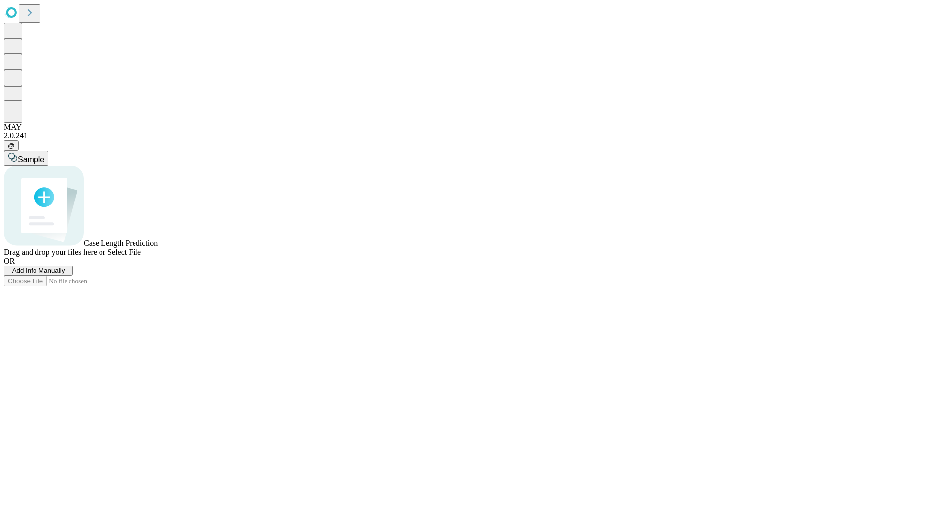 This screenshot has width=946, height=532. What do you see at coordinates (124, 252) in the screenshot?
I see `span: Select File` at bounding box center [124, 252].